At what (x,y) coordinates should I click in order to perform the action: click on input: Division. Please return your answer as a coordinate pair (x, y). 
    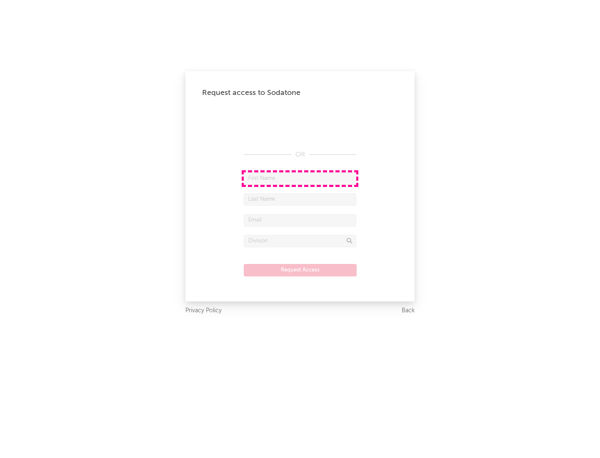
    Looking at the image, I should click on (300, 241).